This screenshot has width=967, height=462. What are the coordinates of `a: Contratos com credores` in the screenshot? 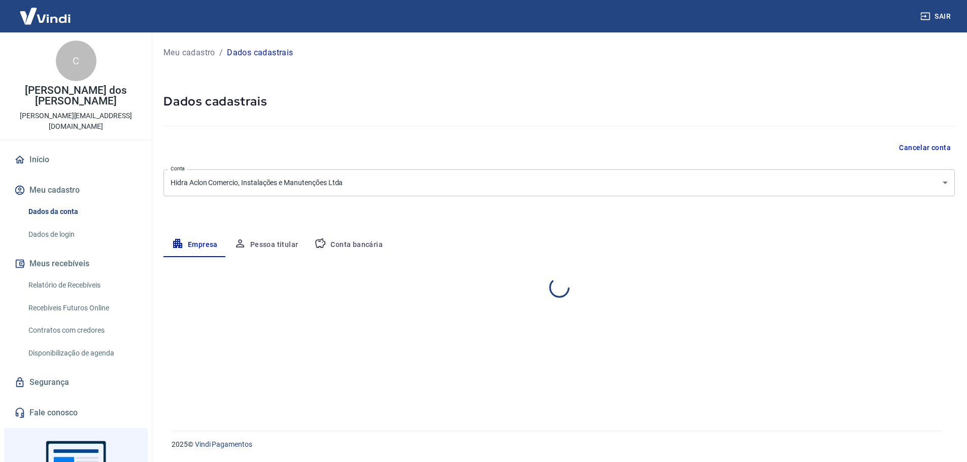 It's located at (82, 330).